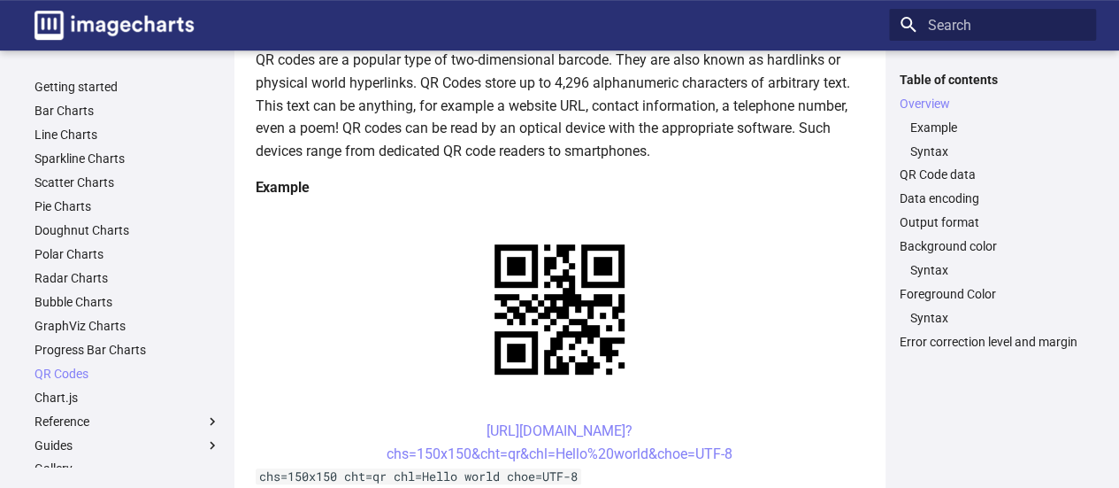 This screenshot has height=488, width=1119. Describe the element at coordinates (127, 373) in the screenshot. I see `a: QR Codes` at that location.